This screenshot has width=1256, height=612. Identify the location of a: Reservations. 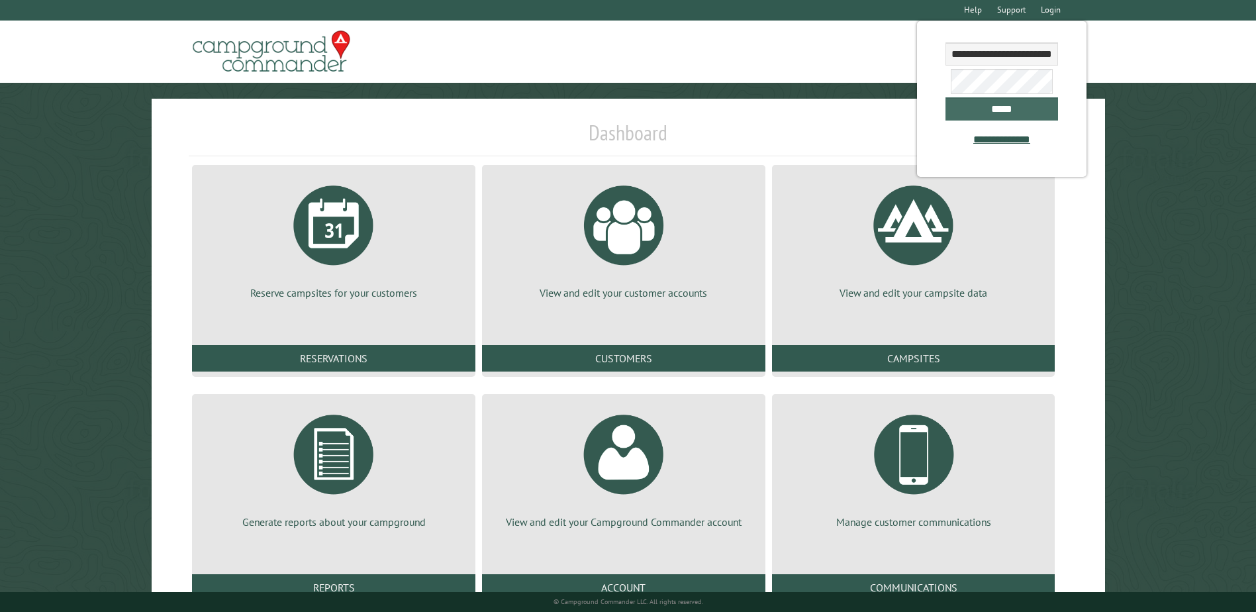
(334, 358).